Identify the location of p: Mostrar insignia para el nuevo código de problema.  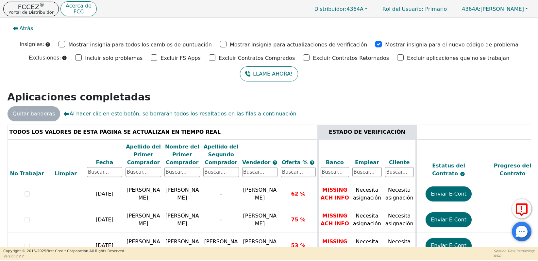
(451, 45).